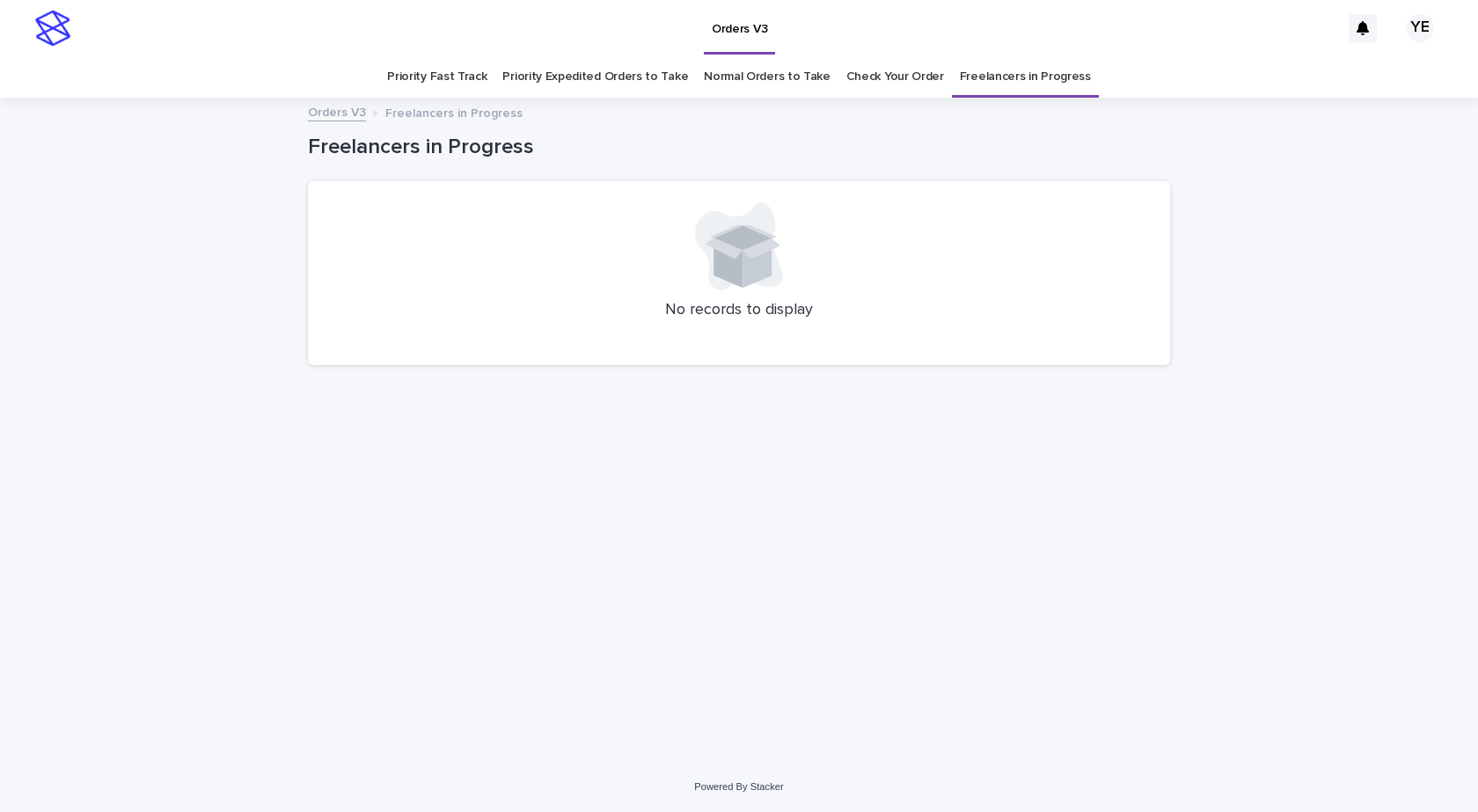  What do you see at coordinates (337, 111) in the screenshot?
I see `a: Orders V3` at bounding box center [337, 111].